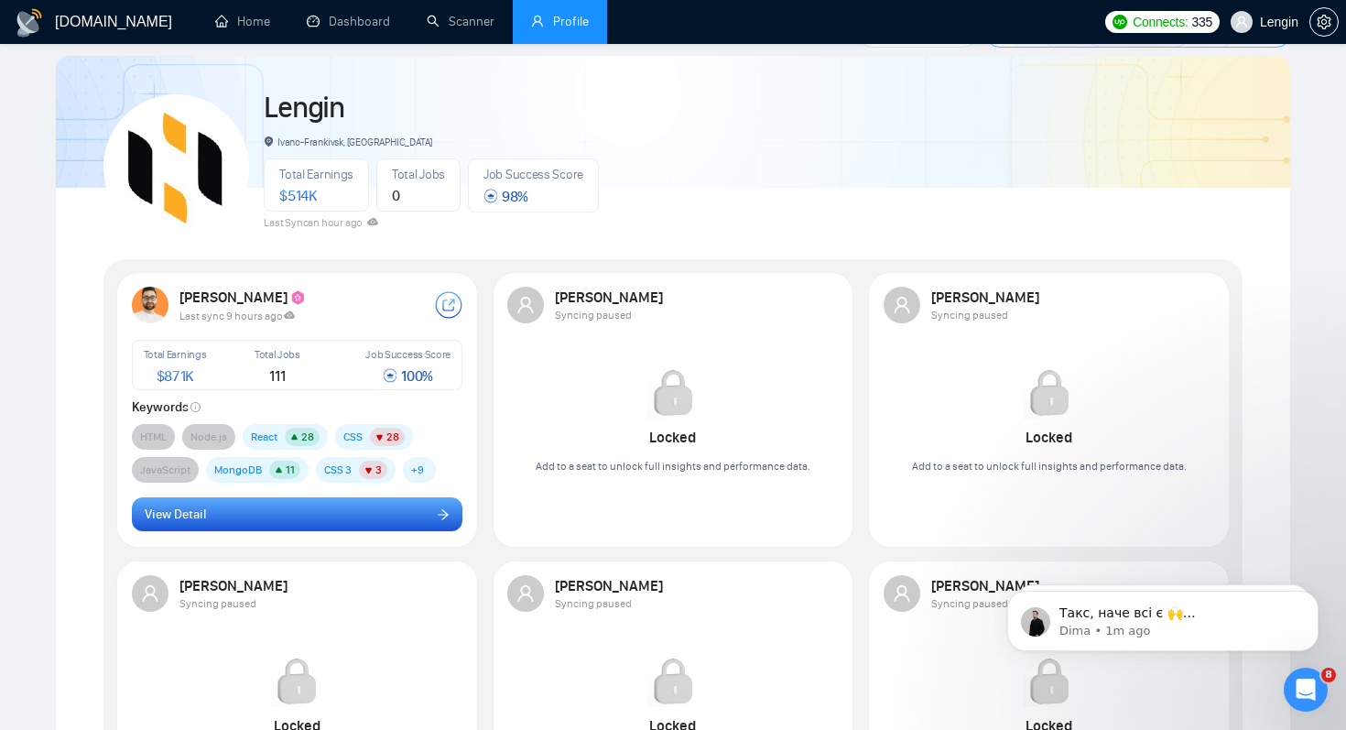 The width and height of the screenshot is (1346, 730). Describe the element at coordinates (298, 514) in the screenshot. I see `button: View Detailarrow-right` at that location.